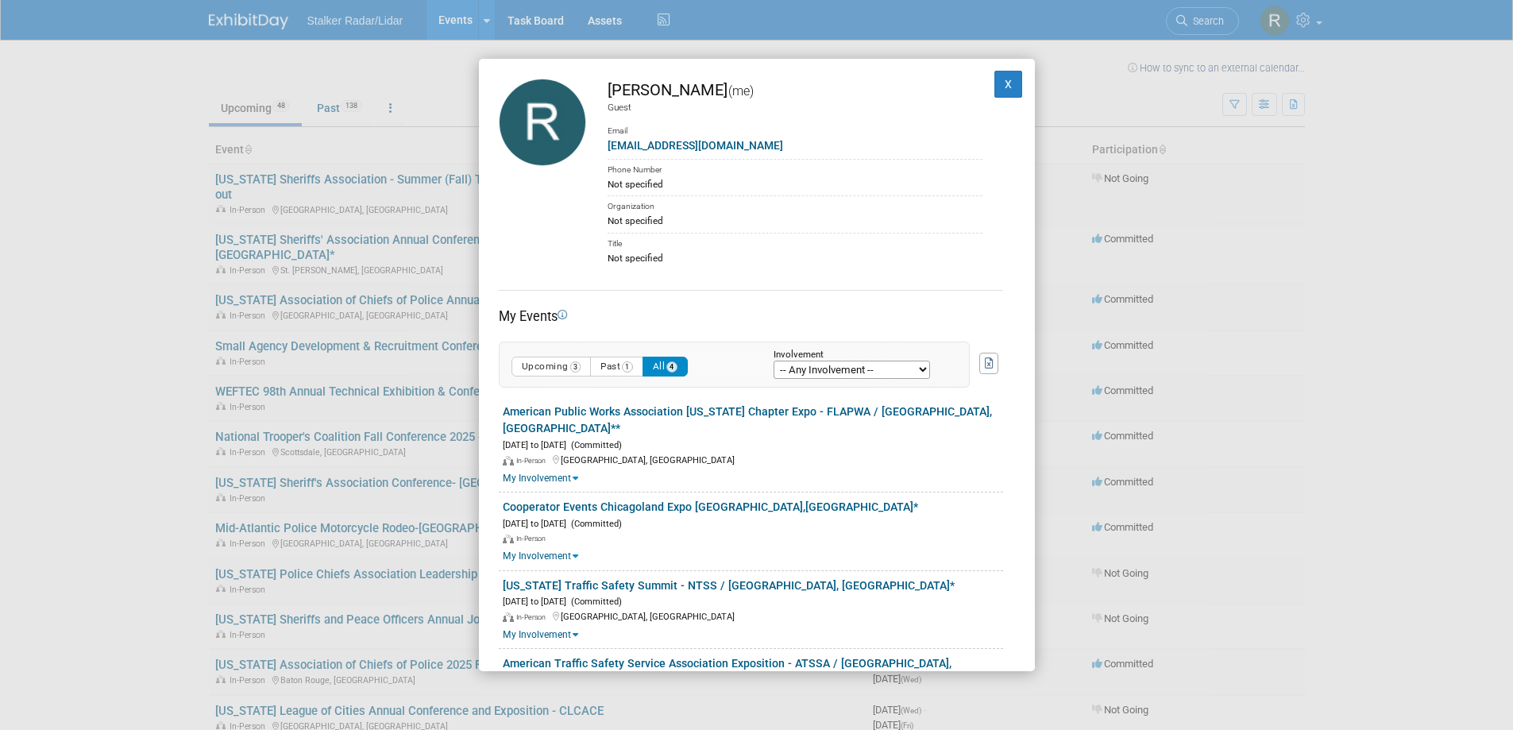 The height and width of the screenshot is (730, 1513). What do you see at coordinates (795, 168) in the screenshot?
I see `div: Phone Number` at bounding box center [795, 168].